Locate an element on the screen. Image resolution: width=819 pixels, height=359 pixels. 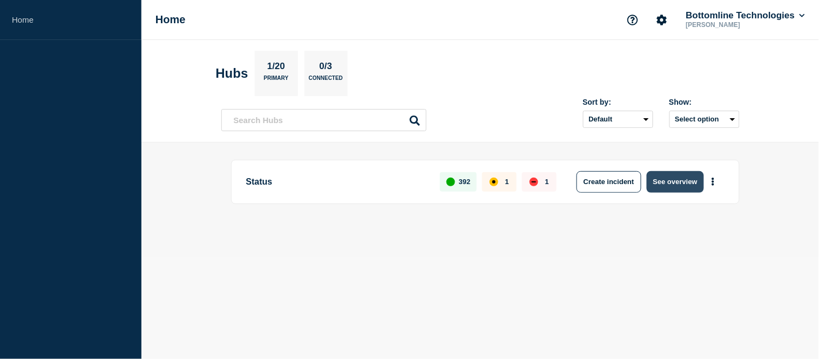
p: Primary is located at coordinates (276, 80).